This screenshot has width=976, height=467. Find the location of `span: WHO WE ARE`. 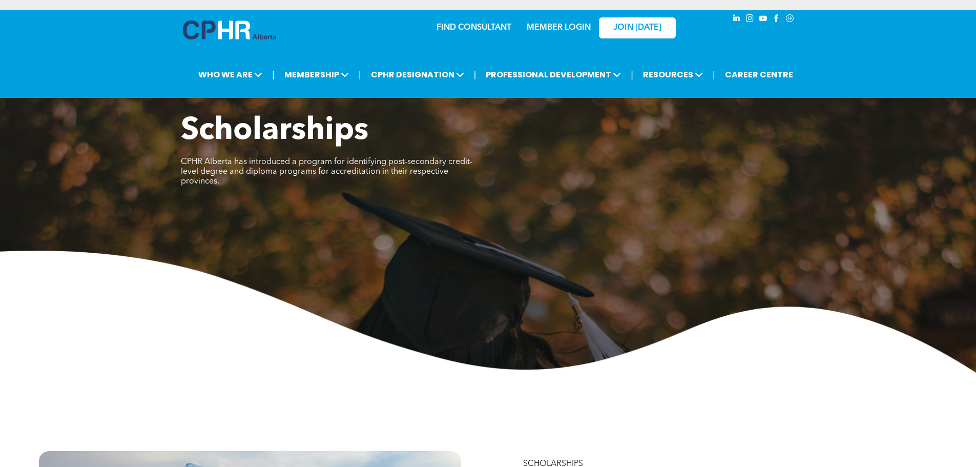

span: WHO WE ARE is located at coordinates (230, 74).